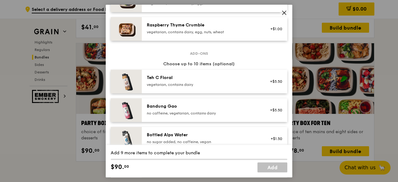  Describe the element at coordinates (199, 153) in the screenshot. I see `div: Add 9 more items to complete your bundle` at that location.